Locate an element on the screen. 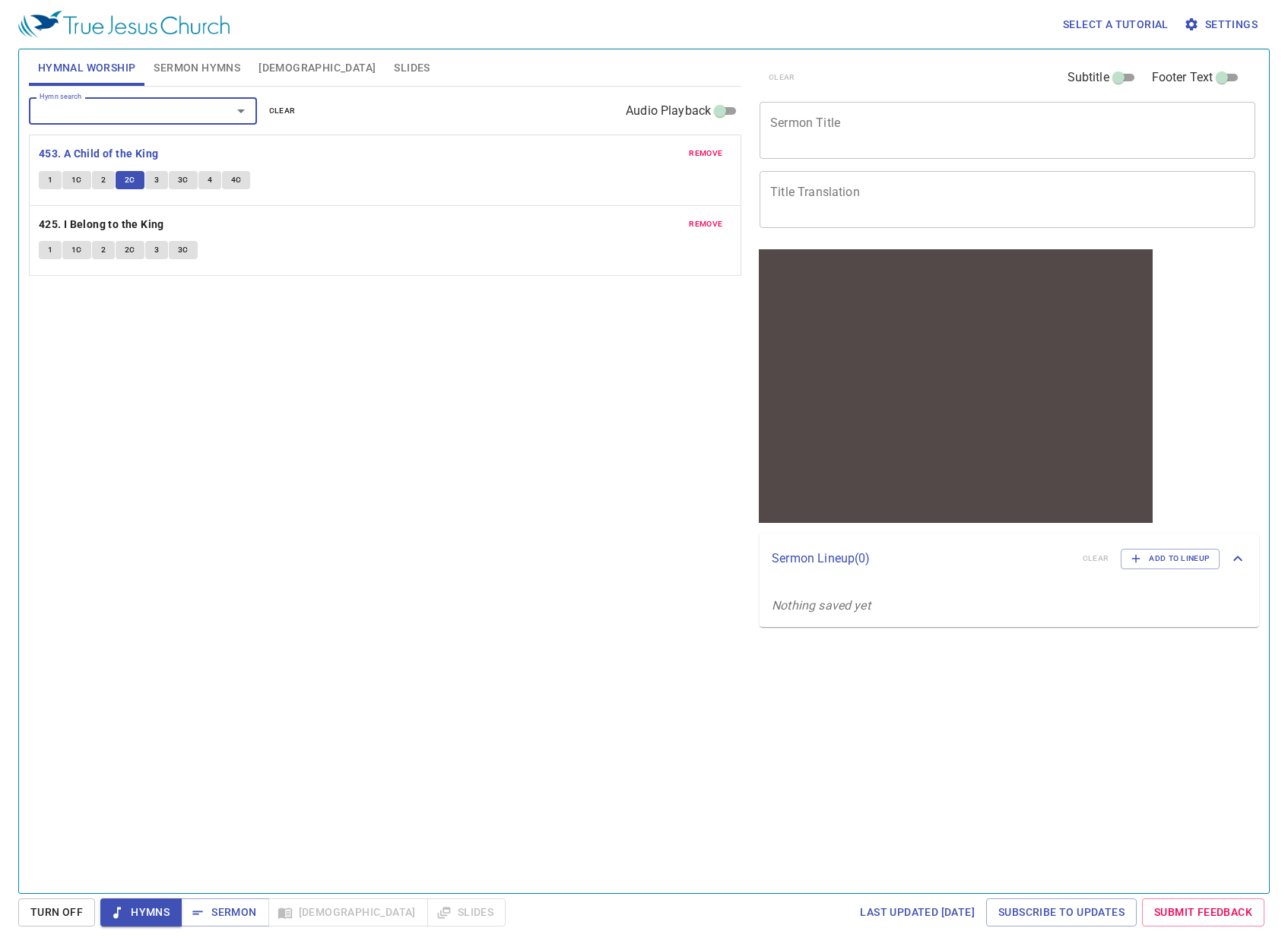 This screenshot has height=947, width=1288. b: 425. I Belong to the King is located at coordinates (101, 224).